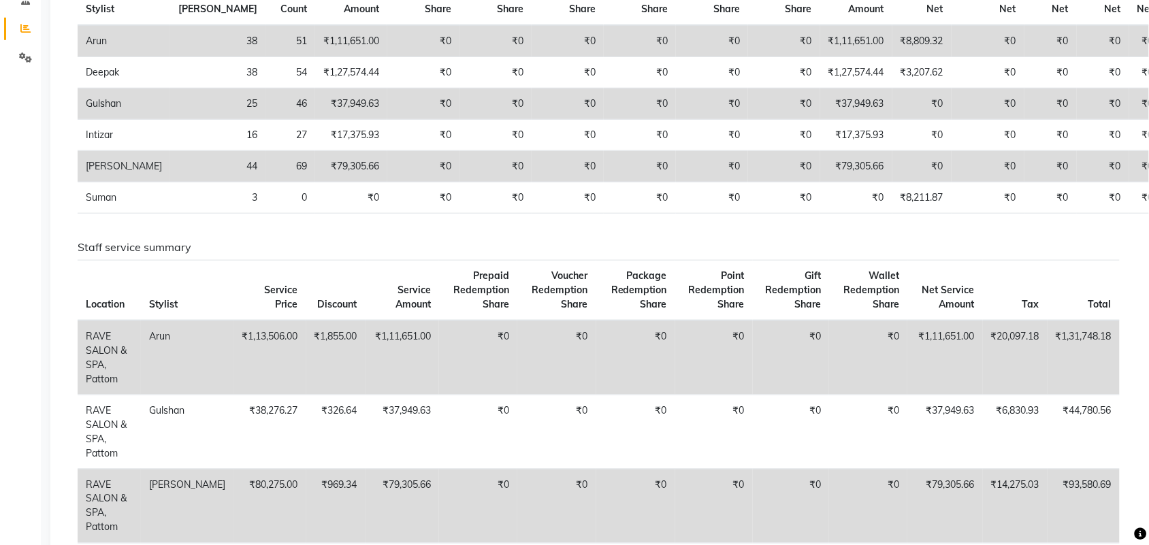 This screenshot has width=1149, height=545. What do you see at coordinates (335, 506) in the screenshot?
I see `td: ₹969.34` at bounding box center [335, 506].